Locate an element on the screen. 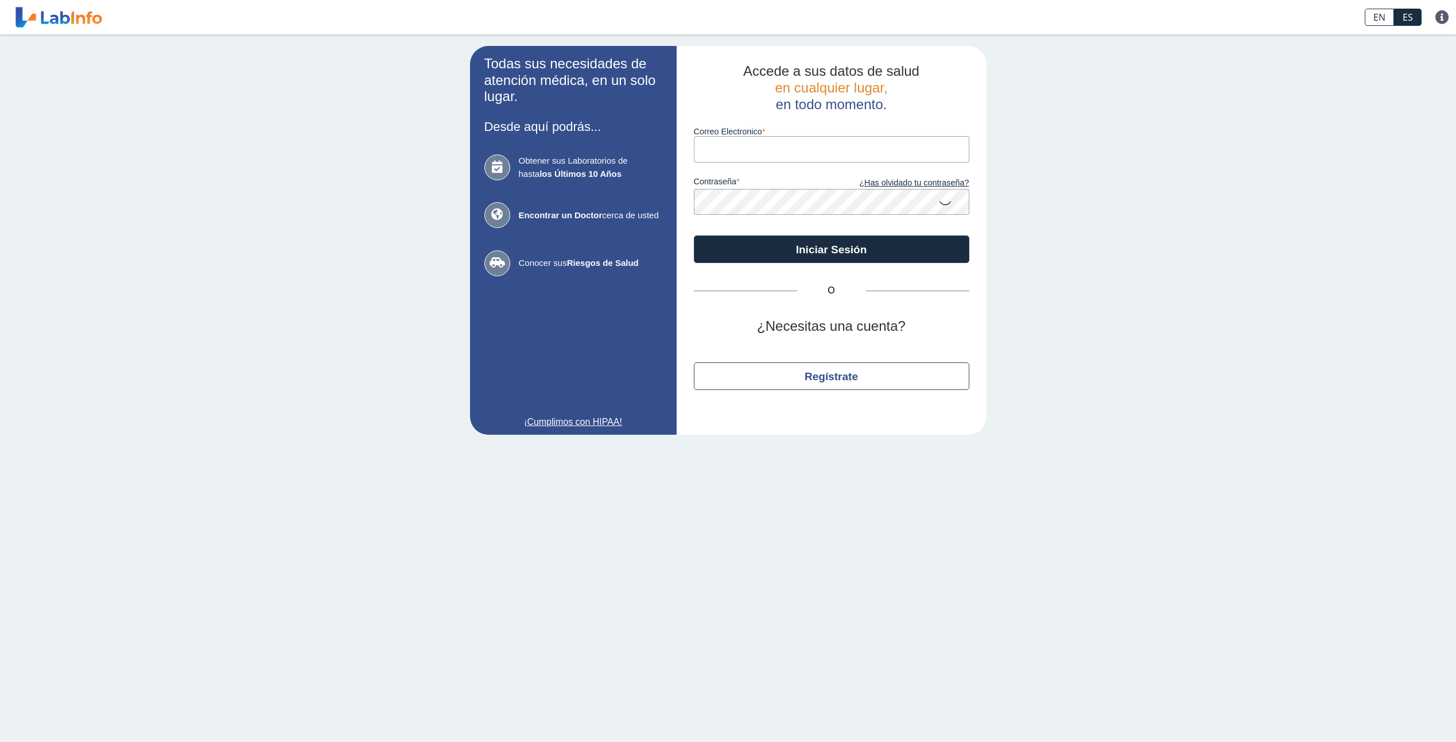 The height and width of the screenshot is (742, 1456). a: ¡Cumplimos con HIPAA! is located at coordinates (573, 422).